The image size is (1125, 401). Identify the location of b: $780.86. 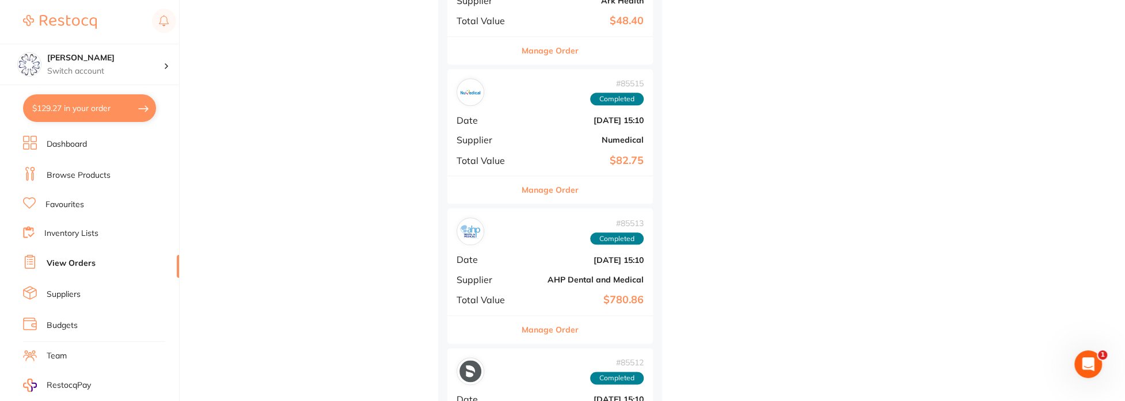
(585, 300).